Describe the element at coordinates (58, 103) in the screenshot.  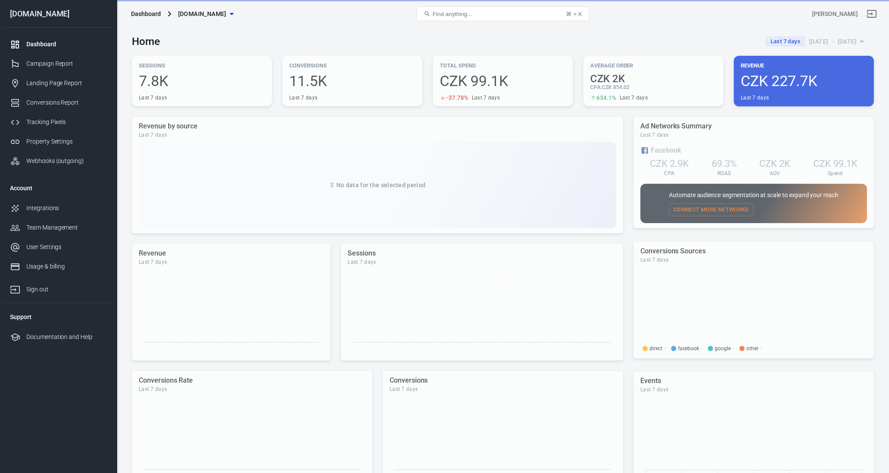
I see `a: Conversions Report` at that location.